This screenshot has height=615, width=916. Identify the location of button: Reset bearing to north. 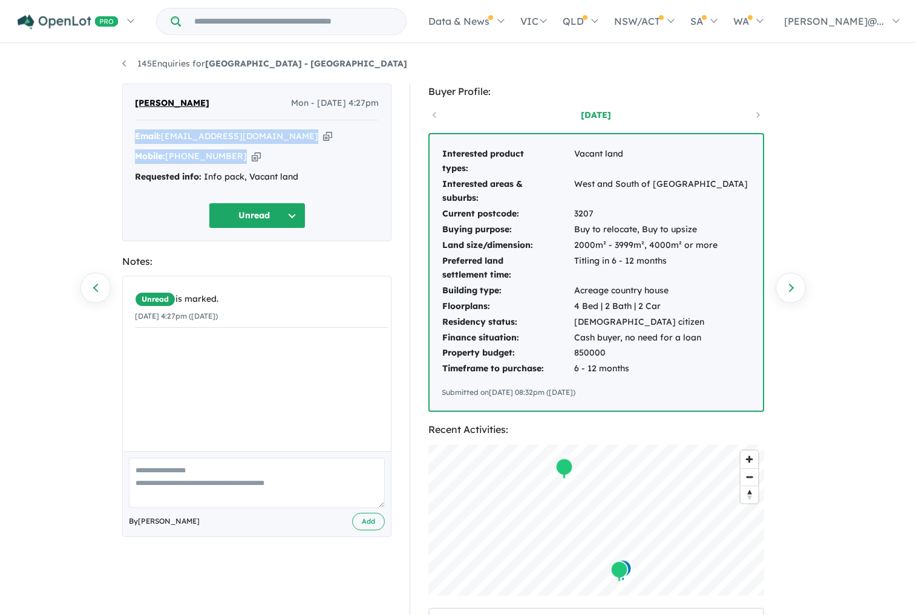
(749, 494).